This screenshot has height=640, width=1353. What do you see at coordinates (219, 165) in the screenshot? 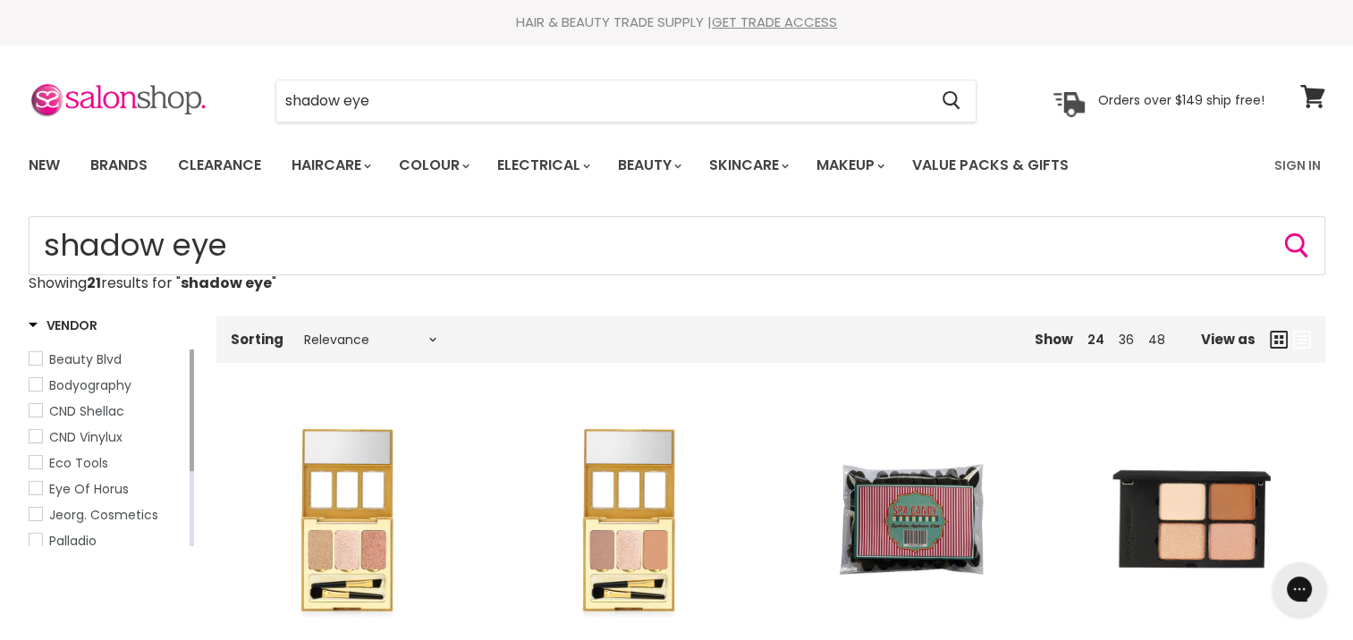
I see `a: Clearance` at bounding box center [219, 165].